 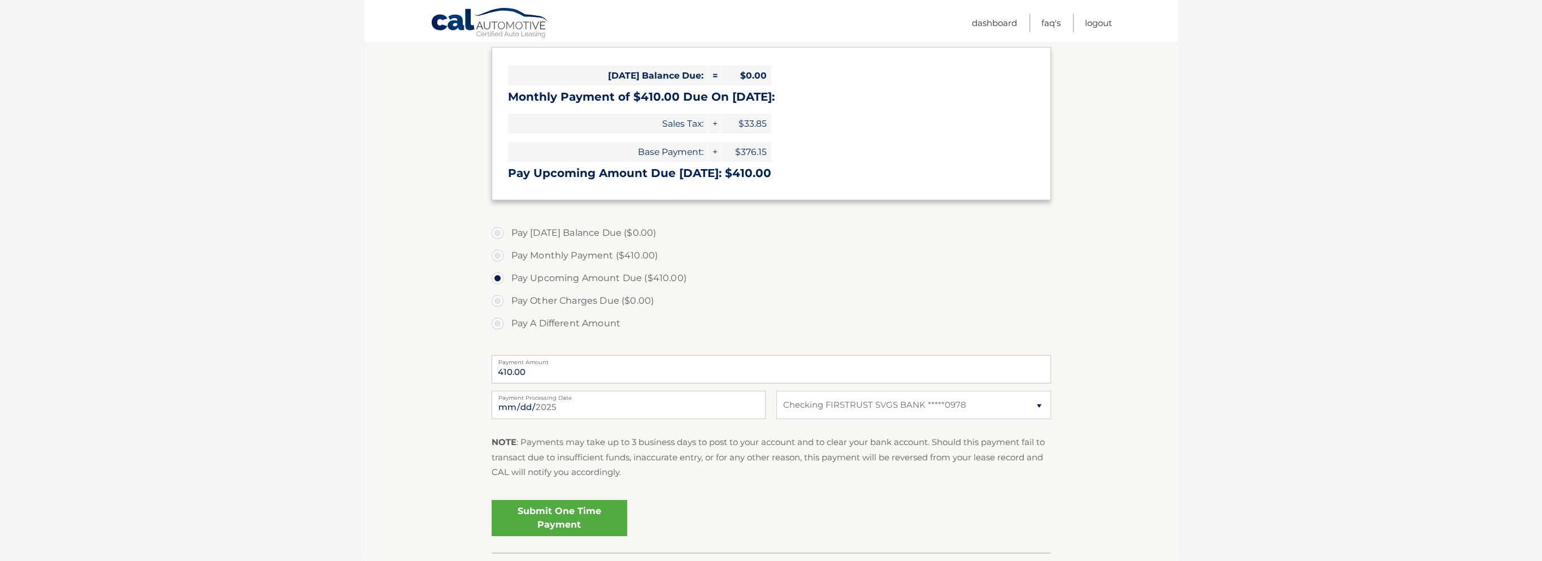 What do you see at coordinates (771, 369) in the screenshot?
I see `input: Payment Amount` at bounding box center [771, 369].